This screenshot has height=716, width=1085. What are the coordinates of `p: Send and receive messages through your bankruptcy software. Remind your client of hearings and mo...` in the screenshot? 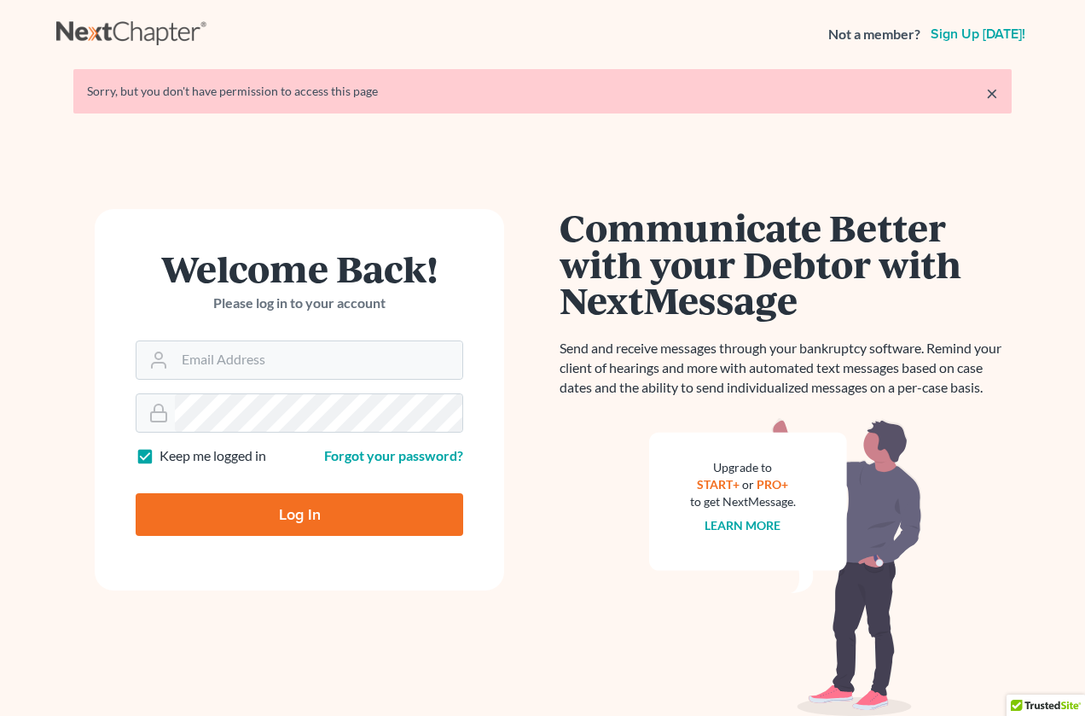 It's located at (786, 368).